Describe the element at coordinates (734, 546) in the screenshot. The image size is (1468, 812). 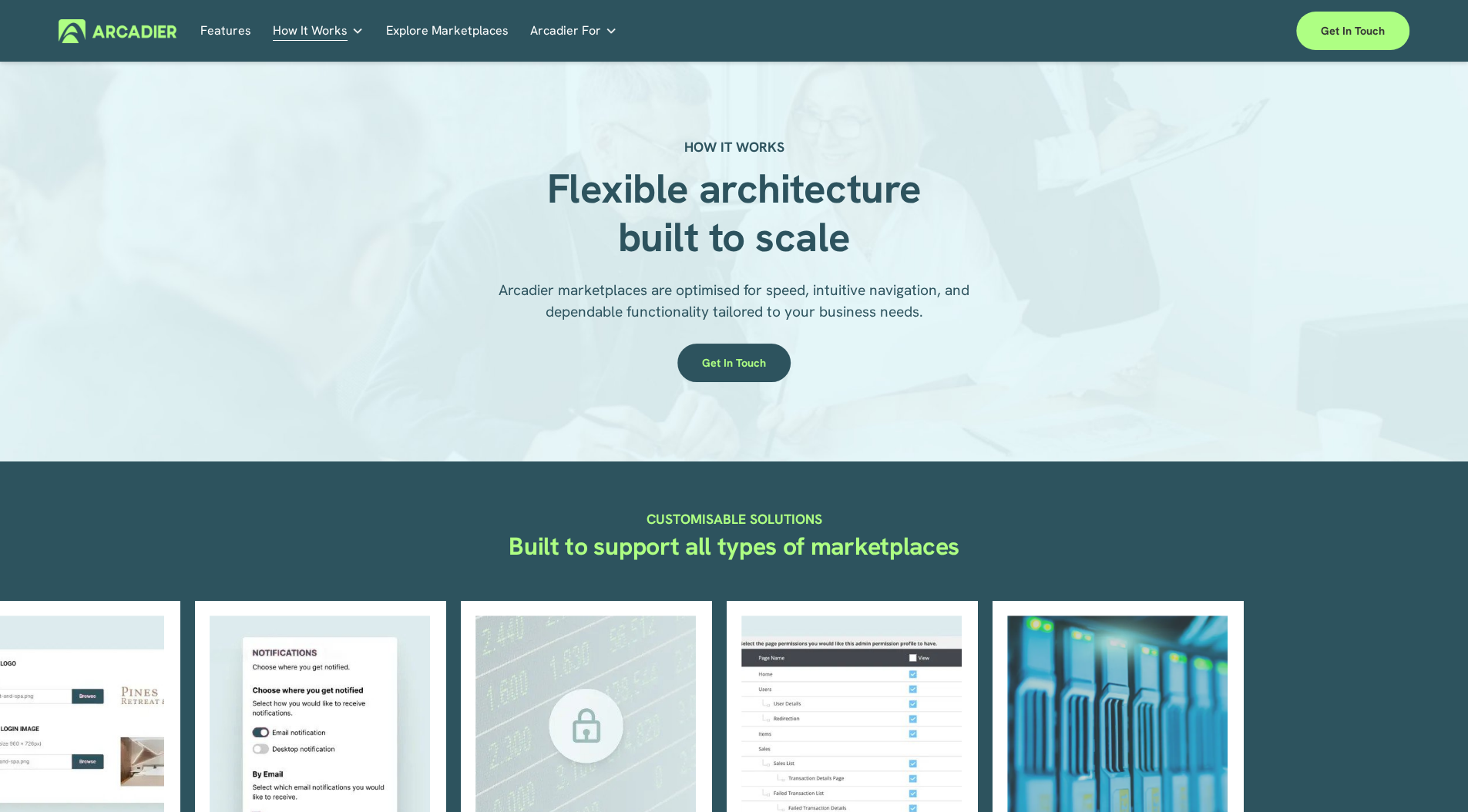
I see `strong: Built to support all types of marketplaces` at that location.